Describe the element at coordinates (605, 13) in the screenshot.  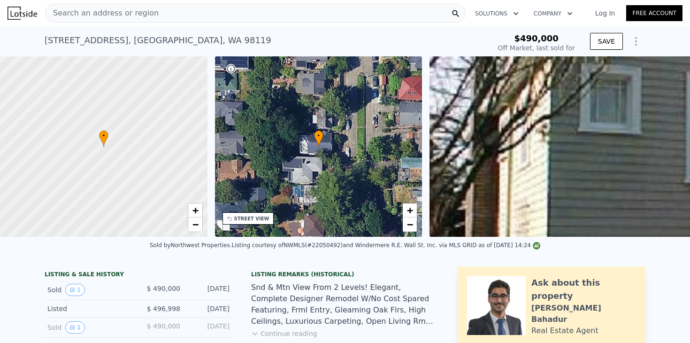
I see `a: Log In` at that location.